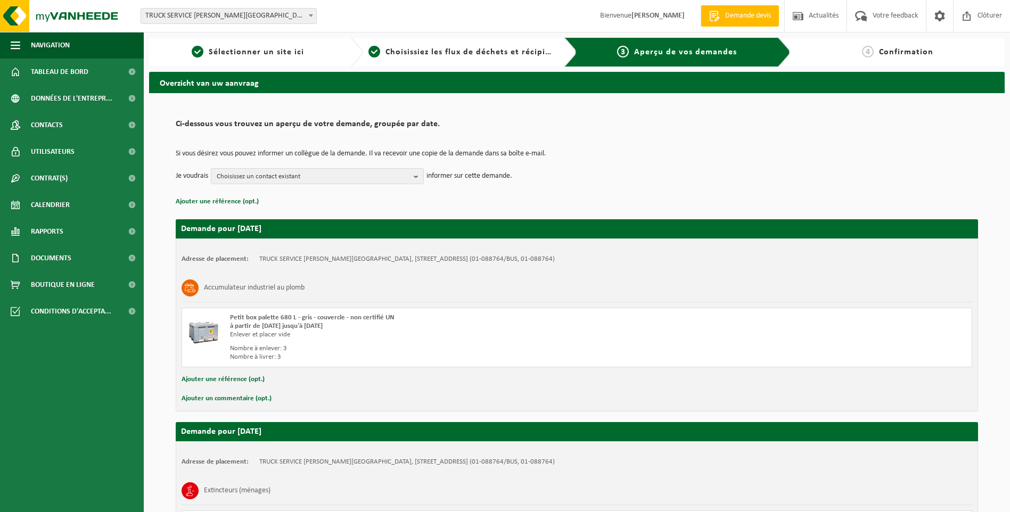 This screenshot has width=1010, height=512. What do you see at coordinates (868, 52) in the screenshot?
I see `span: 4` at bounding box center [868, 52].